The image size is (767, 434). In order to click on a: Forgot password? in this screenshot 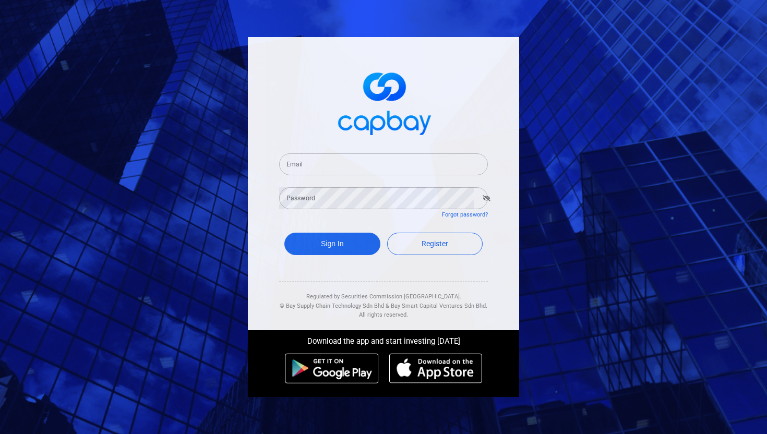, I will do `click(465, 214)`.